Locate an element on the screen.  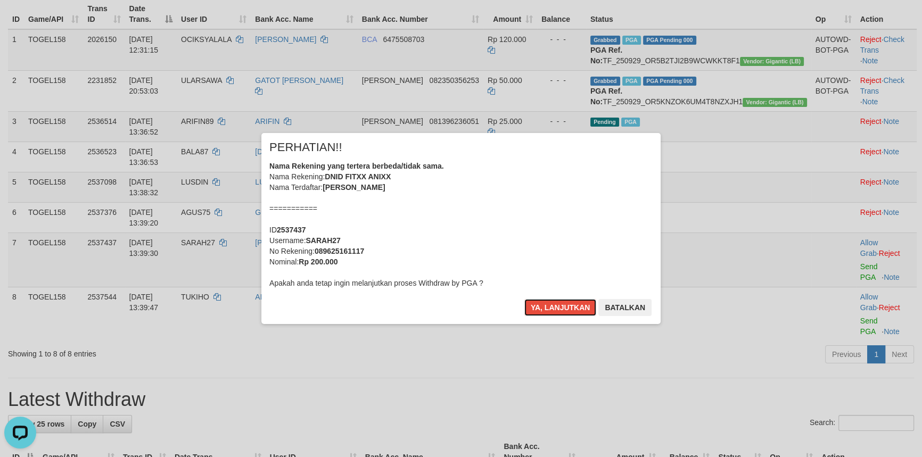
b: 089625161117 is located at coordinates (339, 251).